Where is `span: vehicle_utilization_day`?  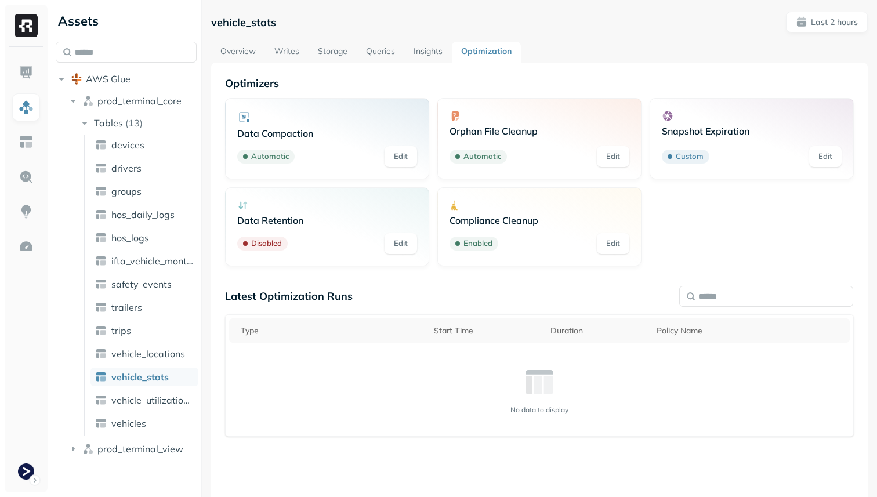
span: vehicle_utilization_day is located at coordinates (153, 400).